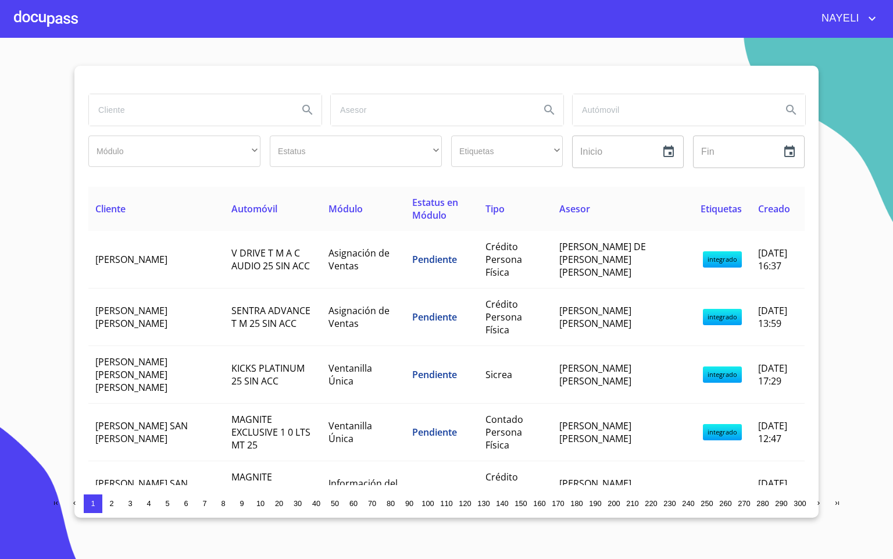 Image resolution: width=893 pixels, height=559 pixels. What do you see at coordinates (632, 503) in the screenshot?
I see `button: 210` at bounding box center [632, 503].